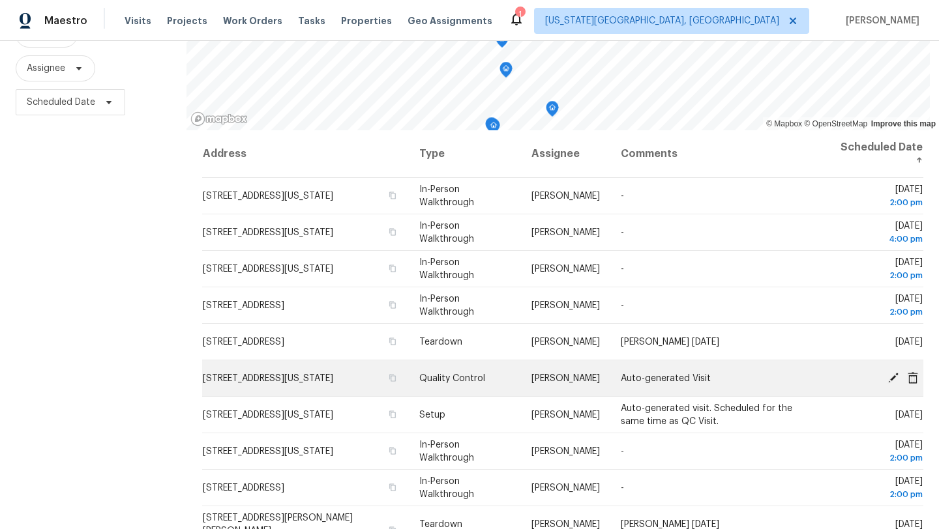 The image size is (939, 529). I want to click on a: Mapbox, so click(784, 124).